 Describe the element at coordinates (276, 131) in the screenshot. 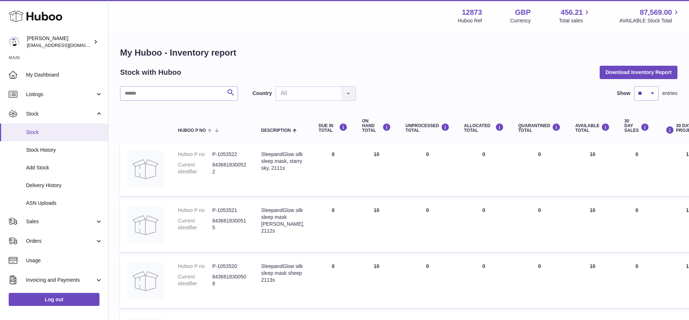

I see `span: Description` at that location.